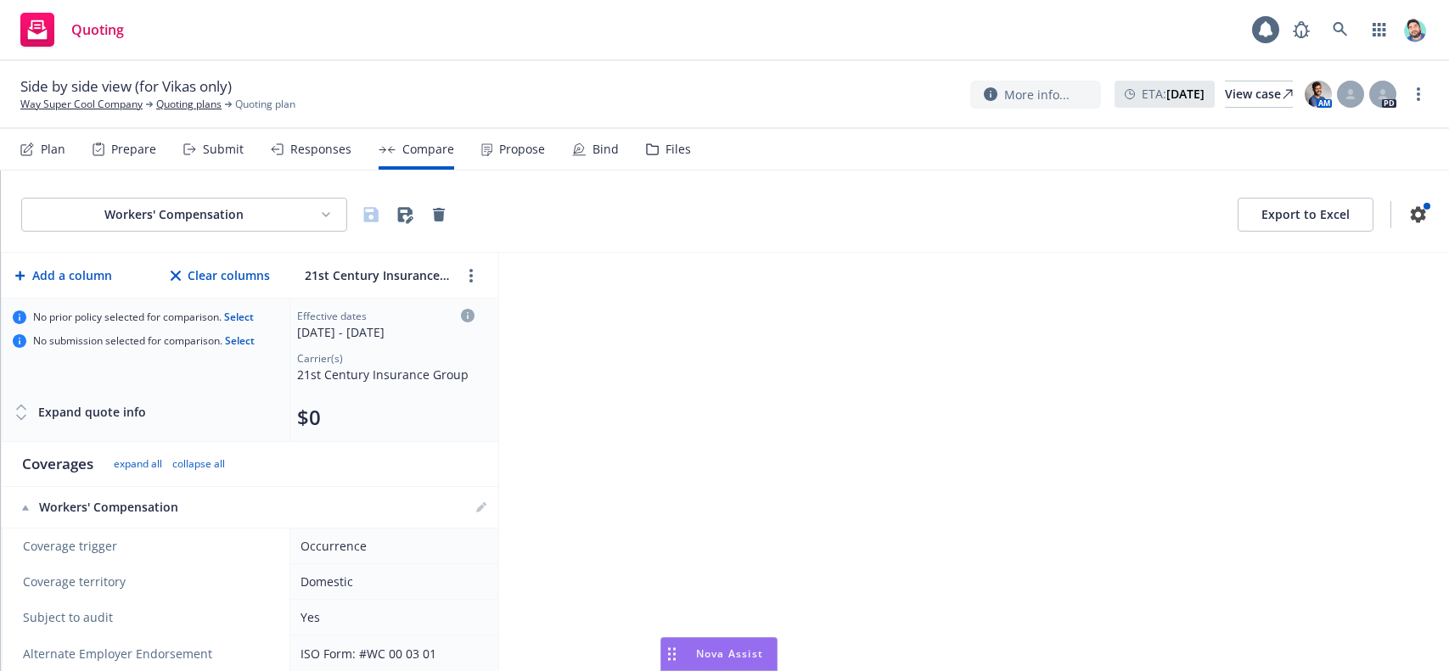 The image size is (1449, 671). What do you see at coordinates (220, 276) in the screenshot?
I see `button: Clear columns` at bounding box center [220, 276].